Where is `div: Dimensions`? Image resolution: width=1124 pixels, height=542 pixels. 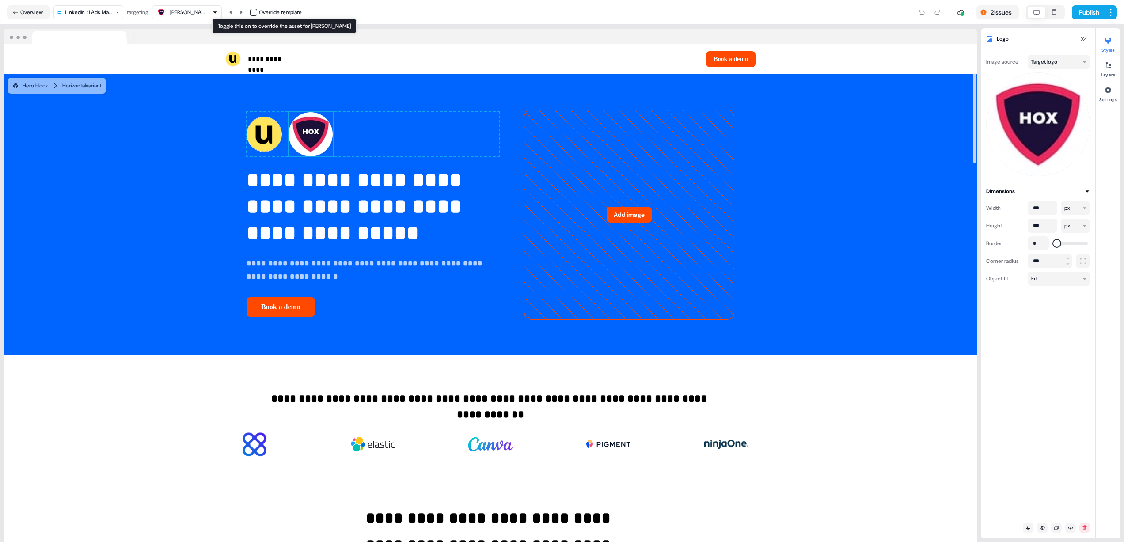
div: Dimensions is located at coordinates (1000, 191).